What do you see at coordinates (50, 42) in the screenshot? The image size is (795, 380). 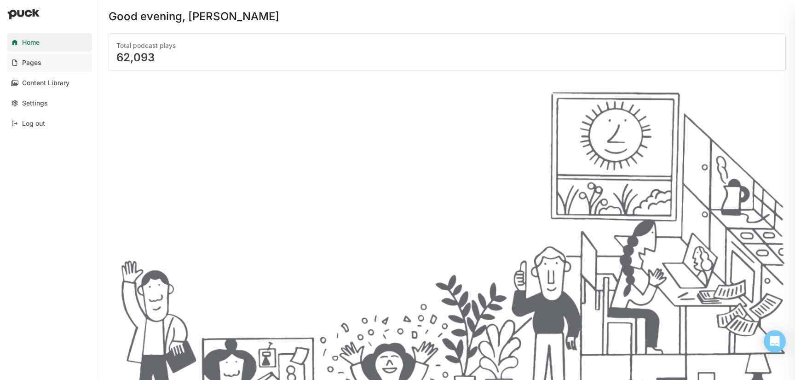 I see `a: Home` at bounding box center [50, 42].